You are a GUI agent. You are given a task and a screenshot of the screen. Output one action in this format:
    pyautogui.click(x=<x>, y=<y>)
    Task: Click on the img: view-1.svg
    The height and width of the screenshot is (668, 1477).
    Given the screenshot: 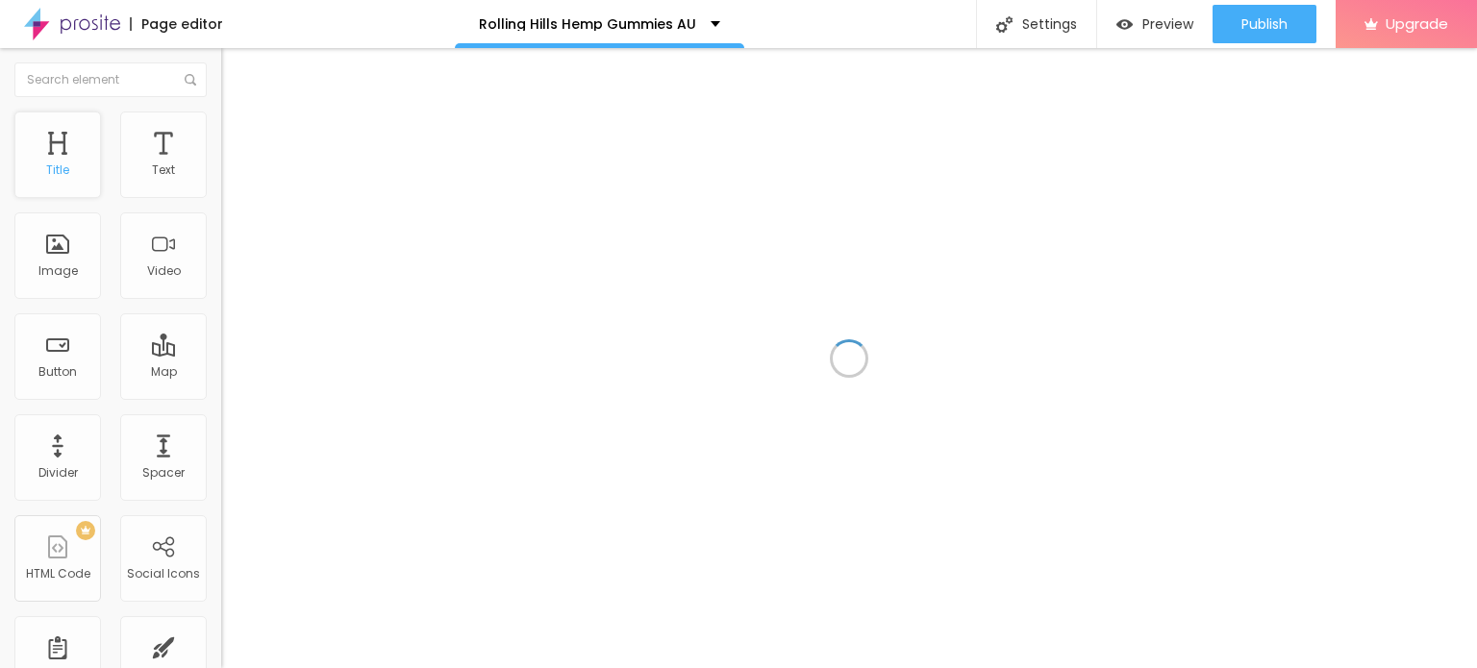 What is the action you would take?
    pyautogui.click(x=1124, y=24)
    